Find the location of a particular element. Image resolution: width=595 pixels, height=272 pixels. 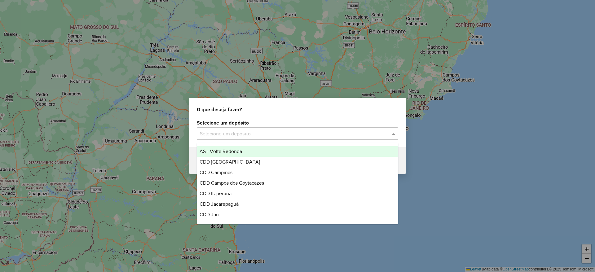

ng-dropdown-panel: Options list is located at coordinates (297, 183).